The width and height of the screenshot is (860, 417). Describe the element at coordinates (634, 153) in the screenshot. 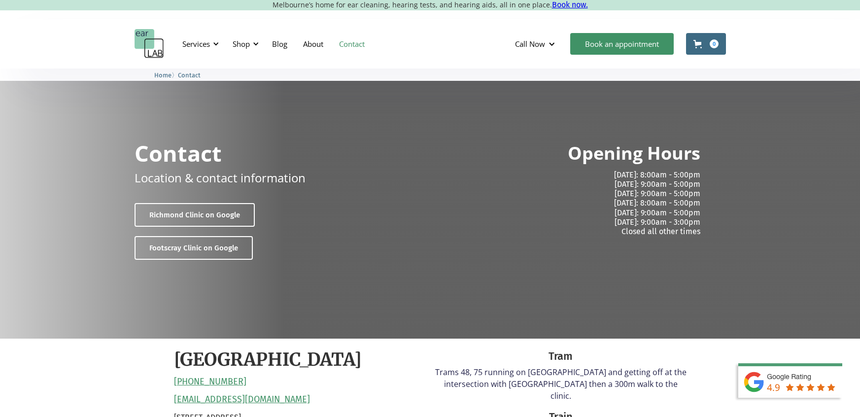

I see `h2: Opening Hours` at that location.